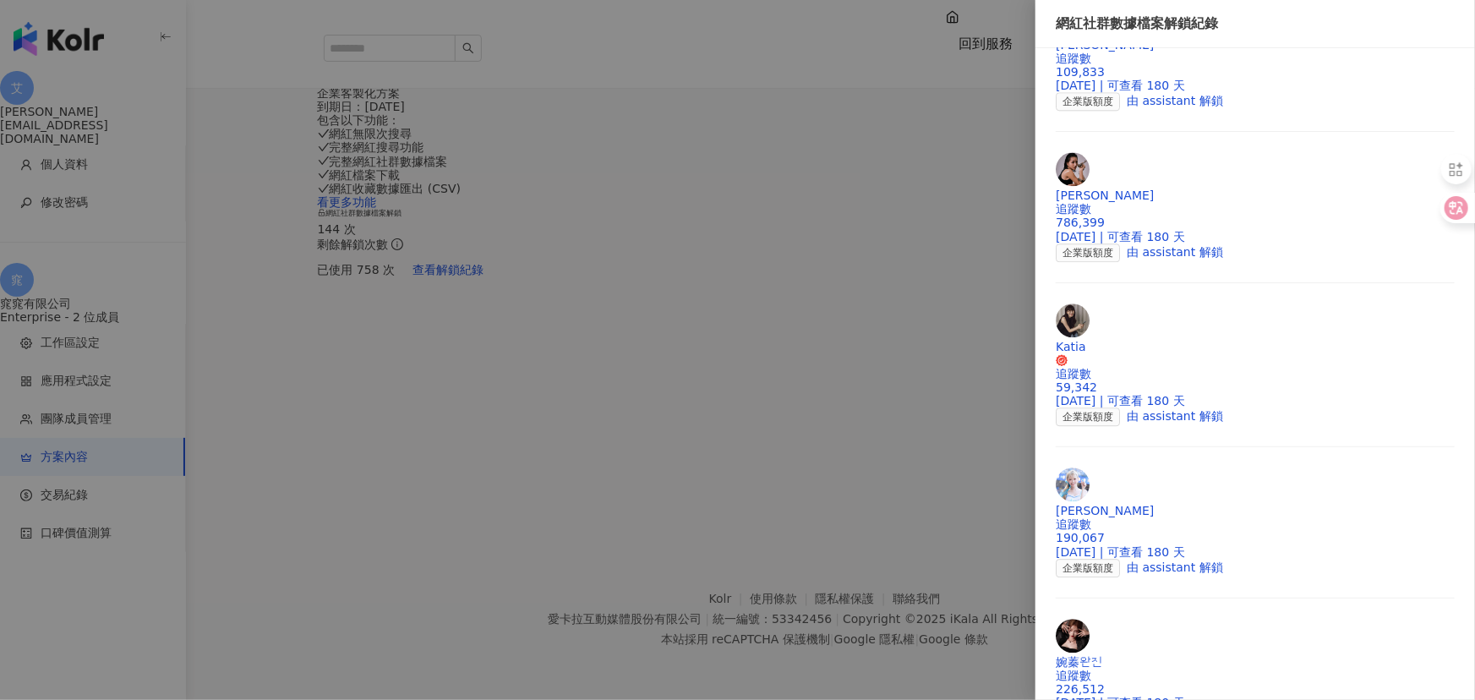  I want to click on div: 追蹤數 190,067, so click(1255, 531).